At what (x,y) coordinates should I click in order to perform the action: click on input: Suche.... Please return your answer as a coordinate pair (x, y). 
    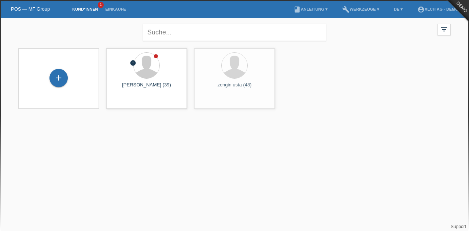
    Looking at the image, I should click on (234, 32).